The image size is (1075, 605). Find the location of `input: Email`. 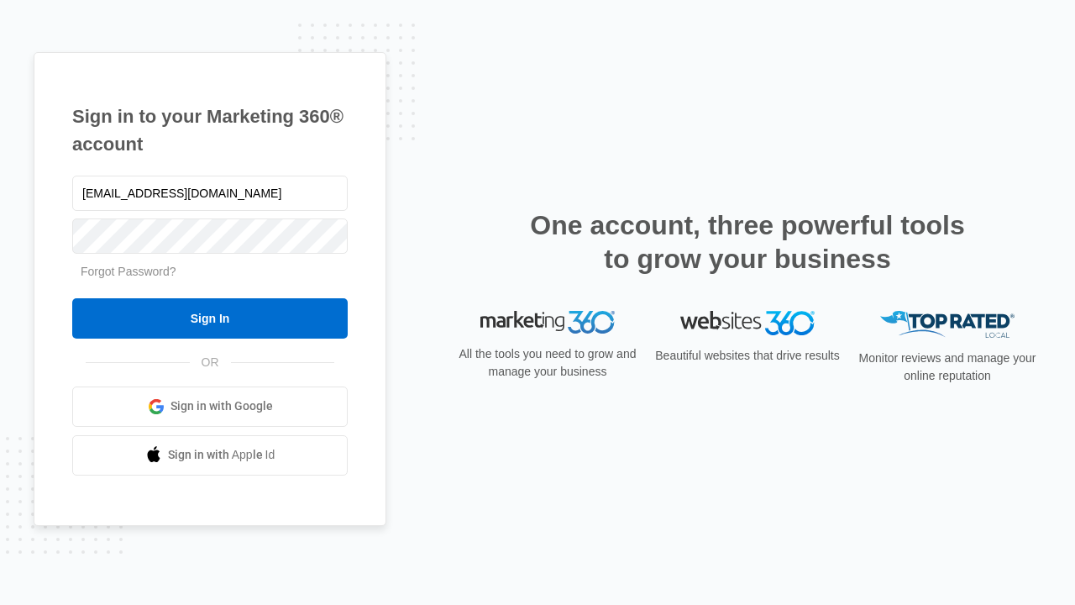

input: Email is located at coordinates (210, 193).